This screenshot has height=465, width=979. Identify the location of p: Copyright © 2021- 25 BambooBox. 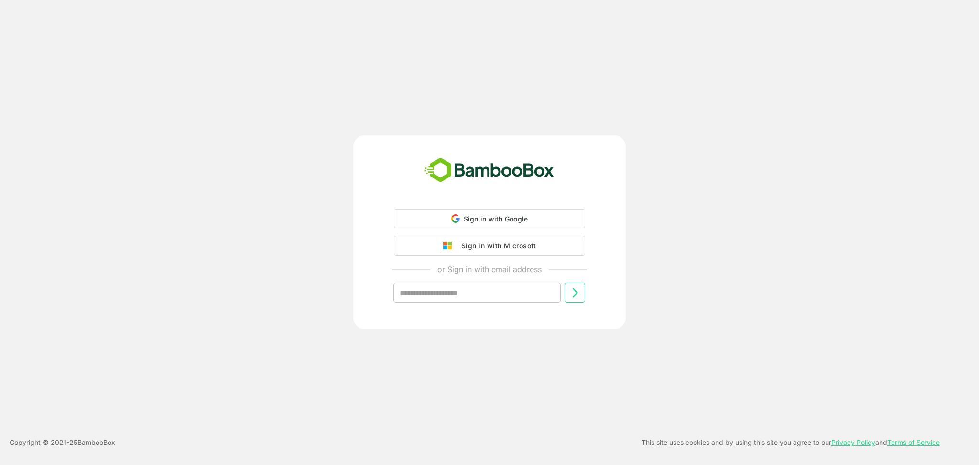
(62, 442).